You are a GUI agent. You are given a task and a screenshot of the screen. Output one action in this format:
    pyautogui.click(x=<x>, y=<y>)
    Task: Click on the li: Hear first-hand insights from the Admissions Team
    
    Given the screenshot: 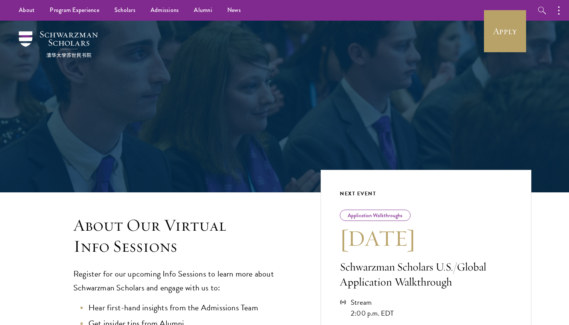 What is the action you would take?
    pyautogui.click(x=185, y=308)
    